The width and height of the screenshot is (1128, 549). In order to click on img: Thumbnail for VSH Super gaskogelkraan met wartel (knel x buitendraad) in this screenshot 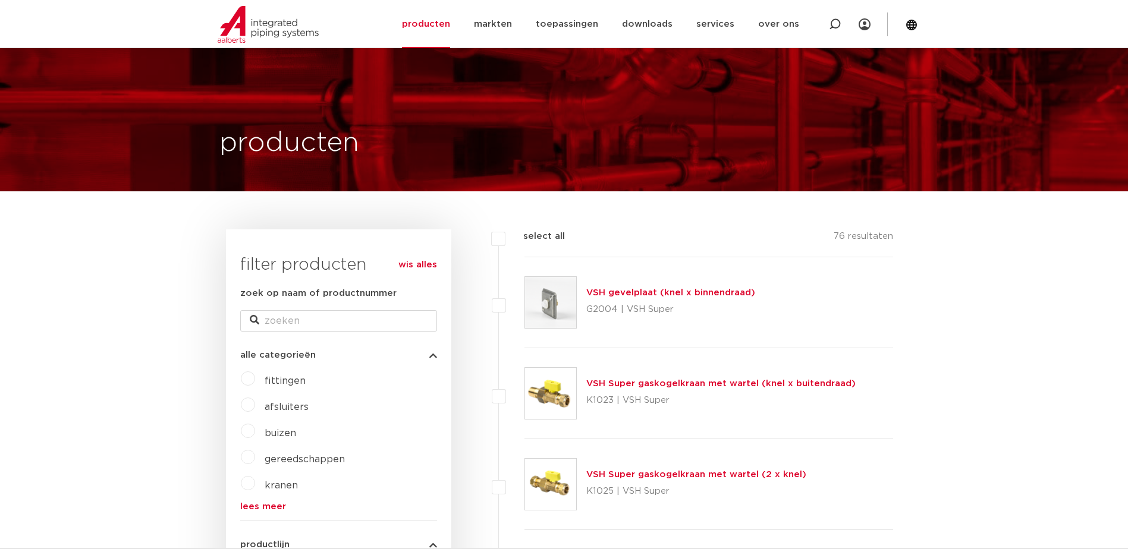, I will do `click(551, 394)`.